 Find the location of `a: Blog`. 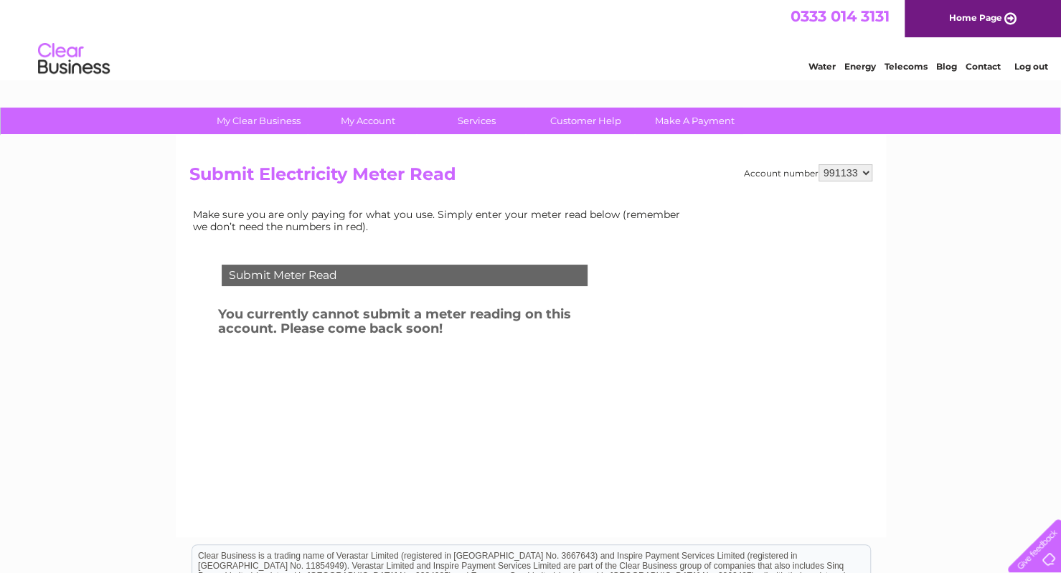

a: Blog is located at coordinates (946, 66).